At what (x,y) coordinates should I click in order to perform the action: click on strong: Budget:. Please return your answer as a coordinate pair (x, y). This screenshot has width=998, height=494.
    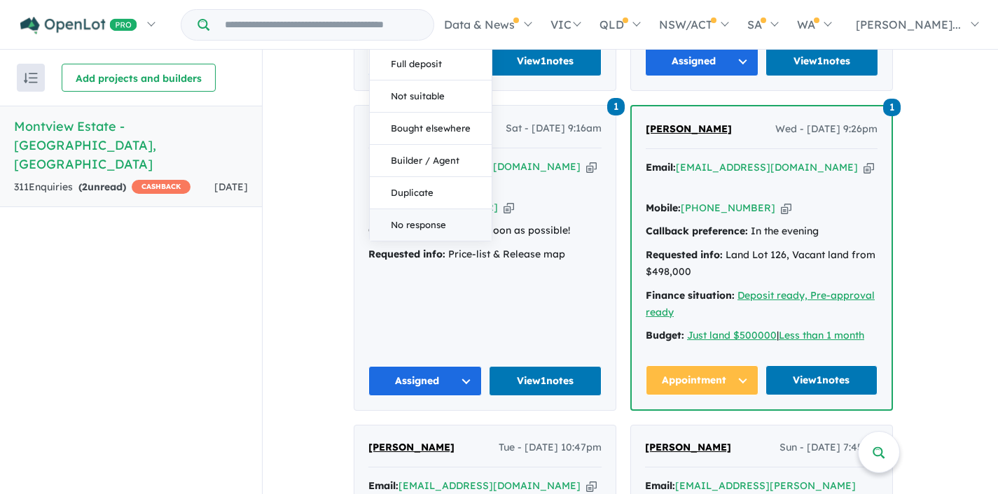
    Looking at the image, I should click on (665, 335).